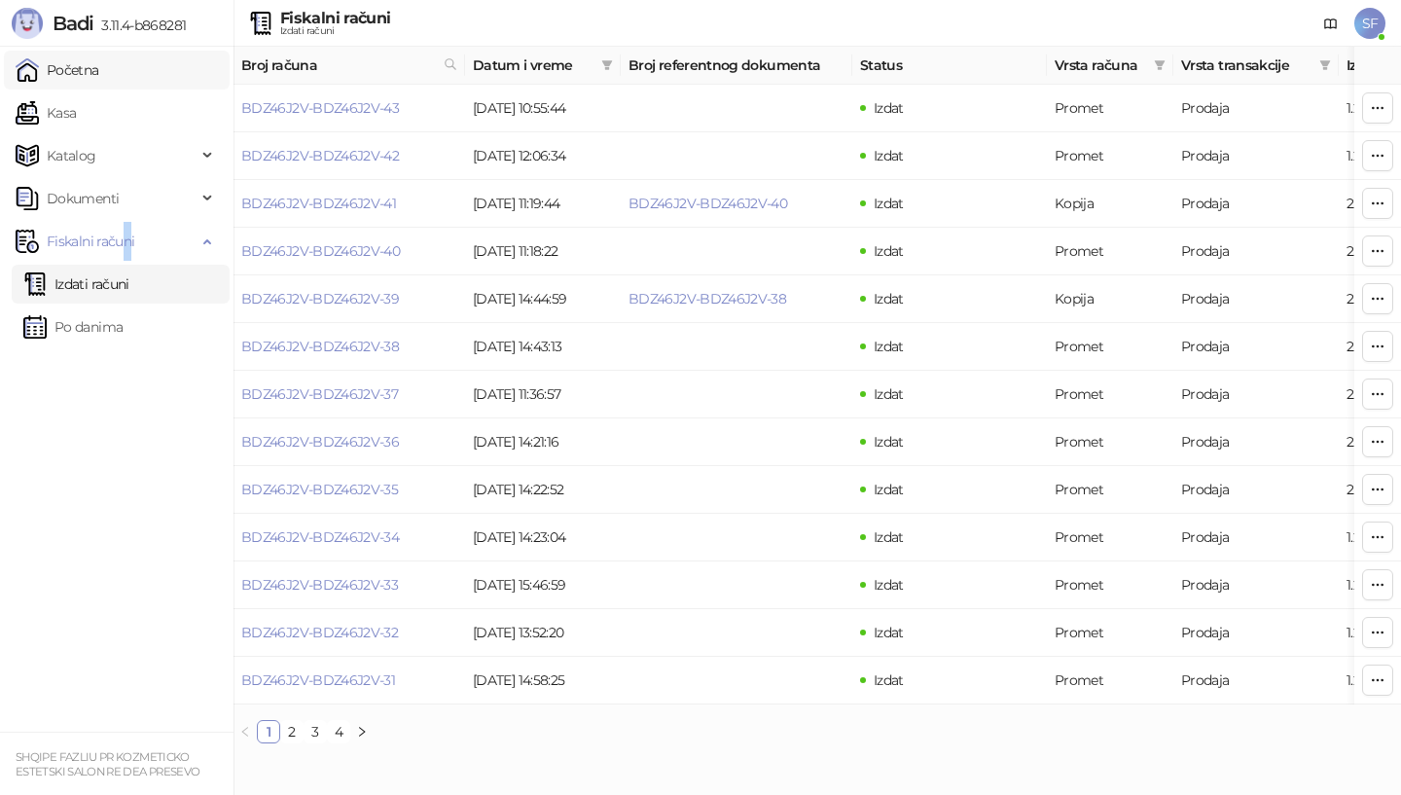 This screenshot has height=795, width=1401. Describe the element at coordinates (362, 732) in the screenshot. I see `li: Sledeća strana` at that location.